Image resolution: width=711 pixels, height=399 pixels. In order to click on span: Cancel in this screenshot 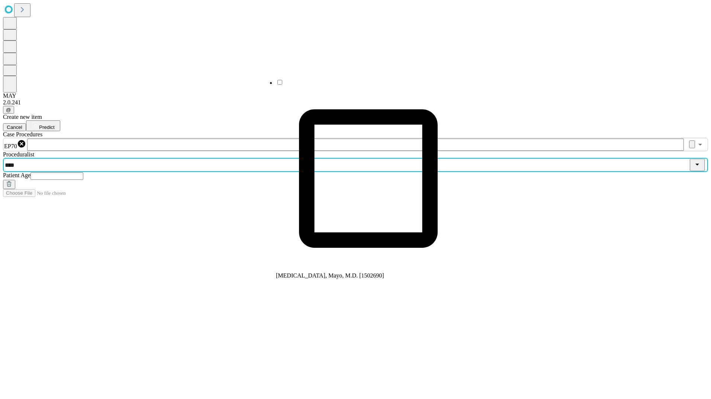, I will do `click(14, 127)`.